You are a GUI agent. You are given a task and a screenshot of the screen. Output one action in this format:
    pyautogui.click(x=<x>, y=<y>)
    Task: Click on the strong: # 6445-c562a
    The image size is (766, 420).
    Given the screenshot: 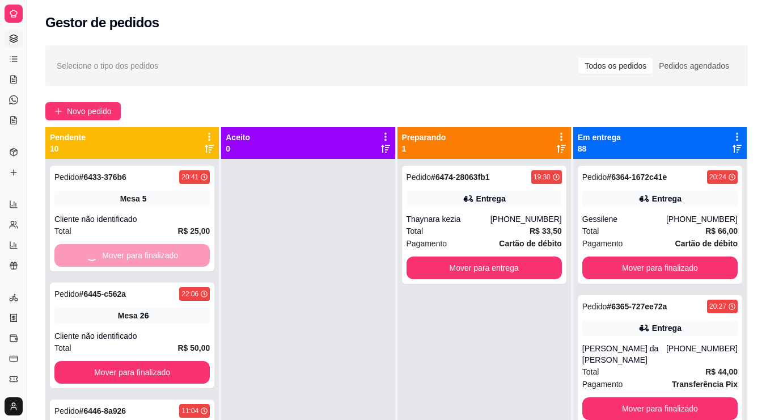 What is the action you would take?
    pyautogui.click(x=103, y=294)
    